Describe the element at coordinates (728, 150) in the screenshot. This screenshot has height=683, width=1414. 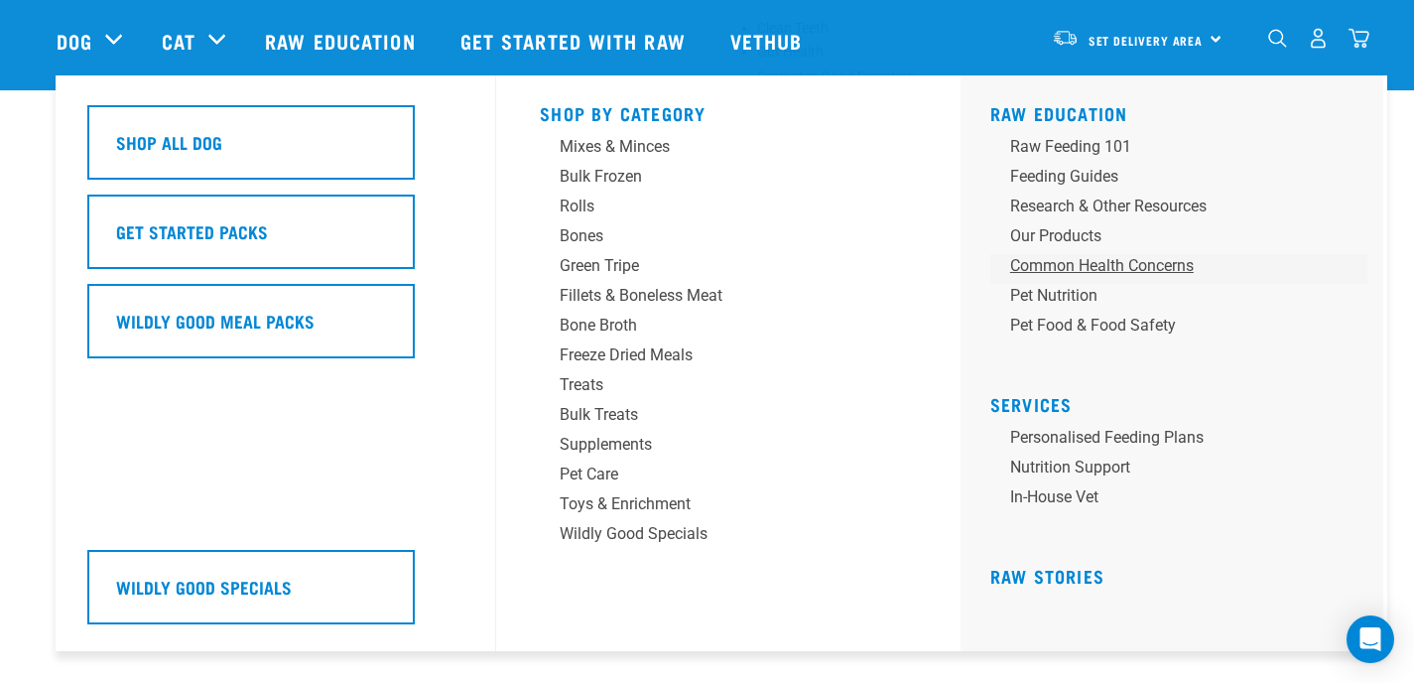
I see `a: Mixes & Minces` at that location.